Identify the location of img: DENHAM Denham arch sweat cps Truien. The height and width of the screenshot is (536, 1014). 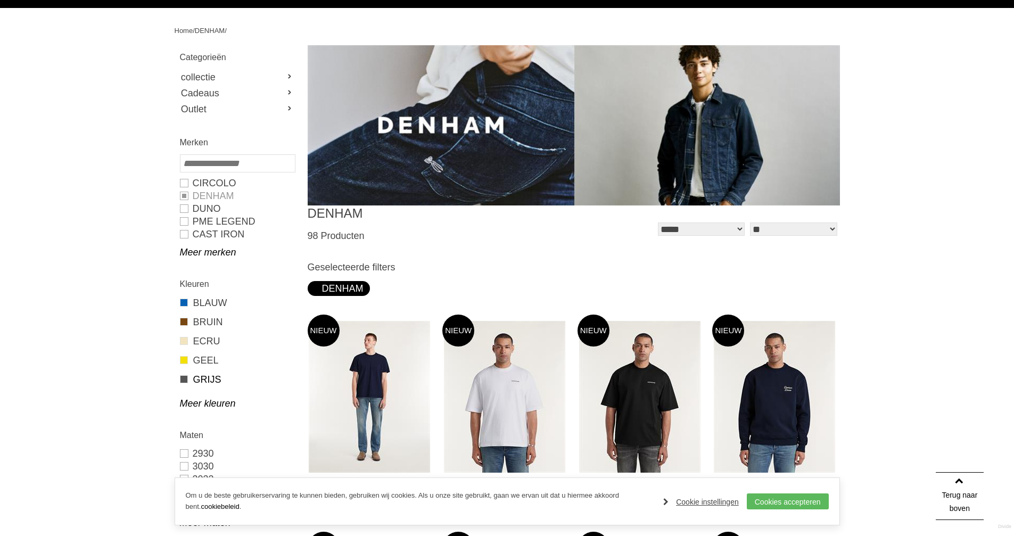
(774, 396).